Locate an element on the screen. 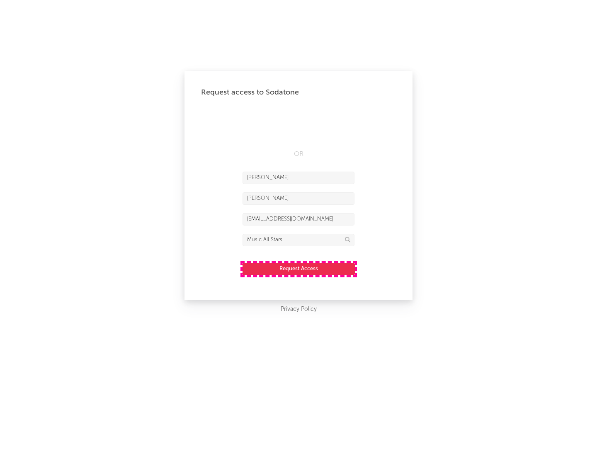 The image size is (597, 456). input: Last Name is located at coordinates (298, 198).